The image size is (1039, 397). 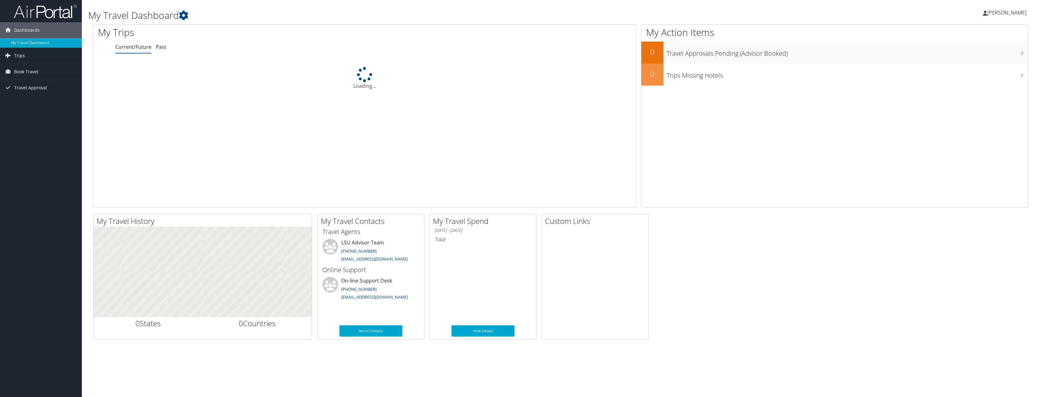 What do you see at coordinates (26, 72) in the screenshot?
I see `span: Book Travel` at bounding box center [26, 72].